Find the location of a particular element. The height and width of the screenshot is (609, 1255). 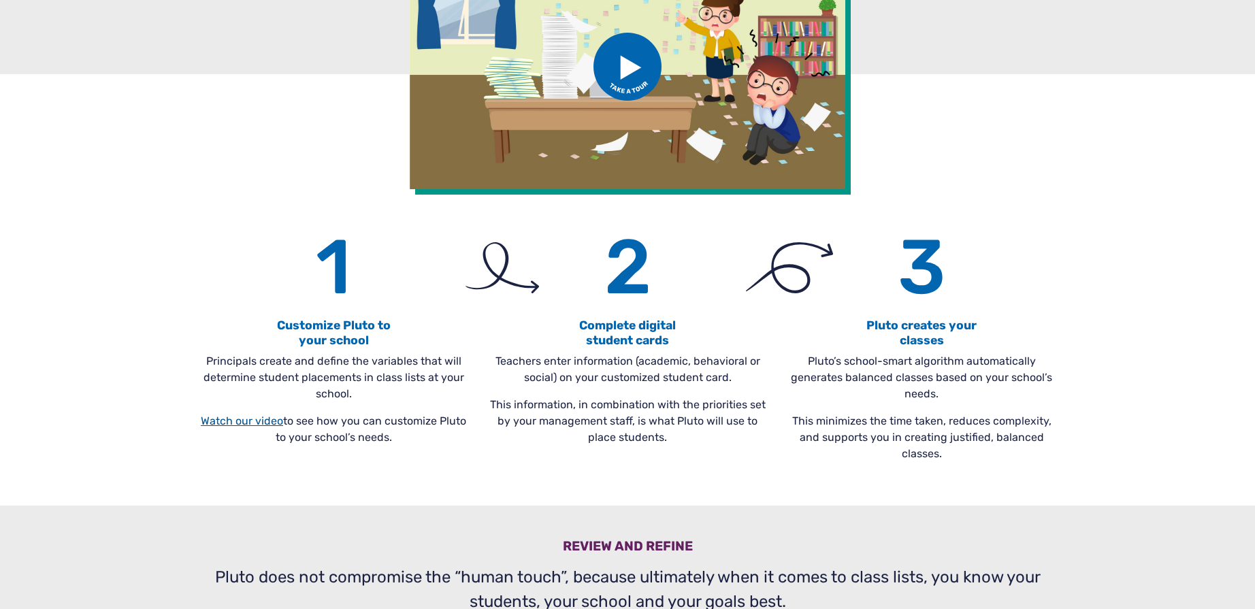

h3: Review and refine is located at coordinates (627, 548).